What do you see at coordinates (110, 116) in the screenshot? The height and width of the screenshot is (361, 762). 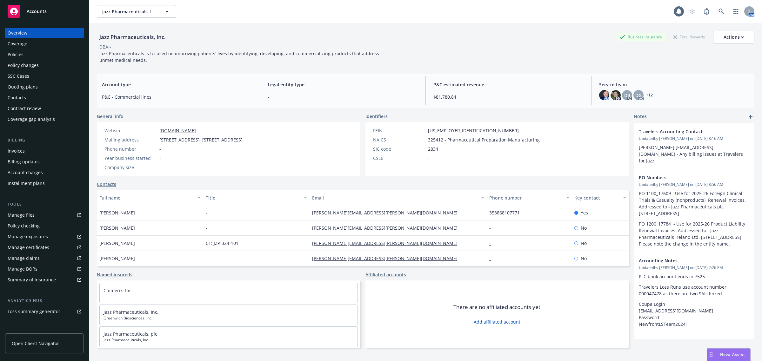 I see `span: General info` at bounding box center [110, 116].